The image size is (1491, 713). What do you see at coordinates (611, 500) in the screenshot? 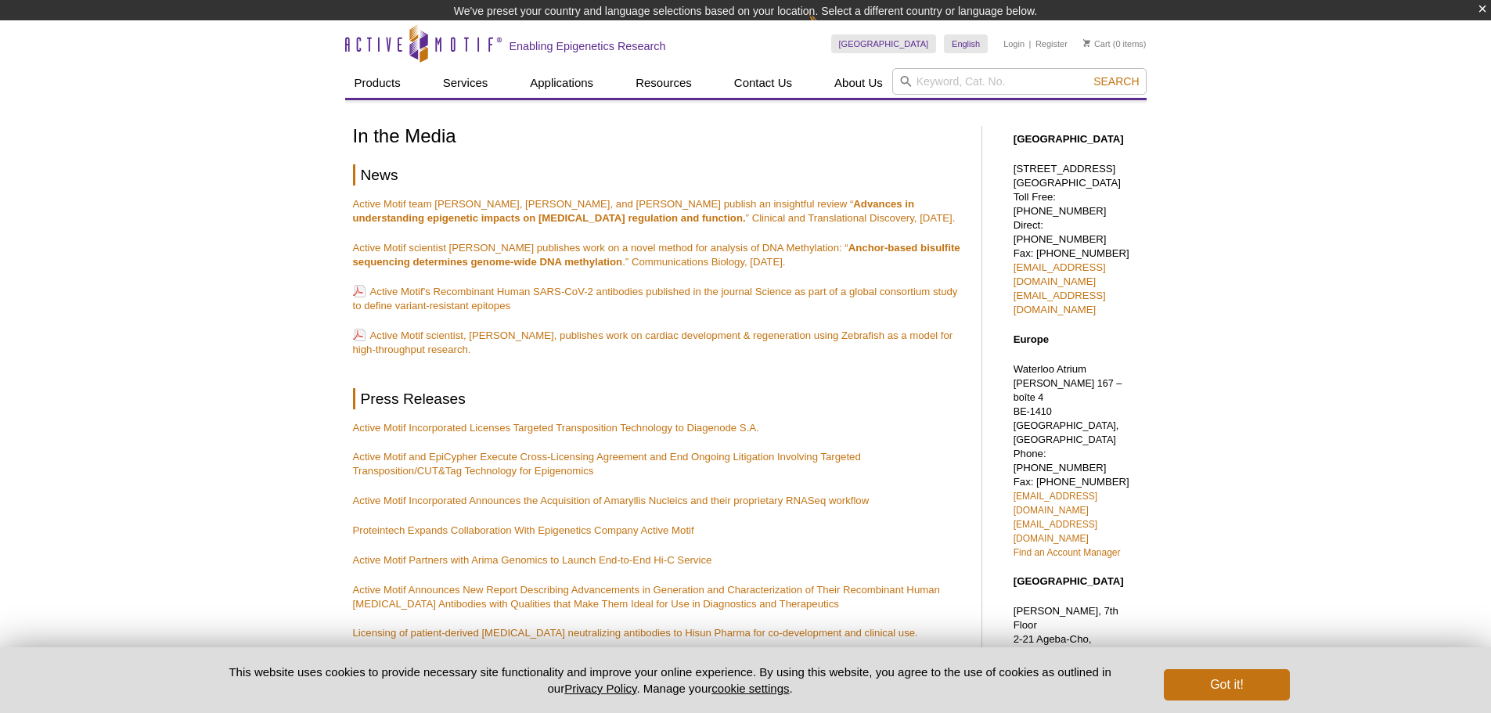
I see `a: Active Motif Incorporated Announces the Acquisition of Amaryllis Nucleics and their proprietary R...` at bounding box center [611, 500].